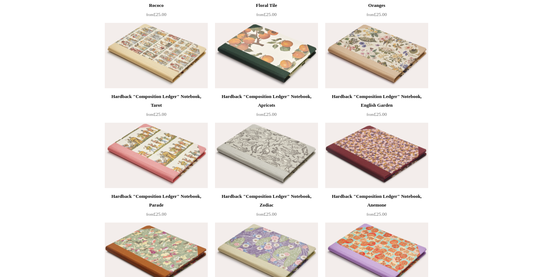 This screenshot has height=277, width=533. I want to click on div: Hardback "Composition Ledger" Notebook, Zodiac, so click(267, 201).